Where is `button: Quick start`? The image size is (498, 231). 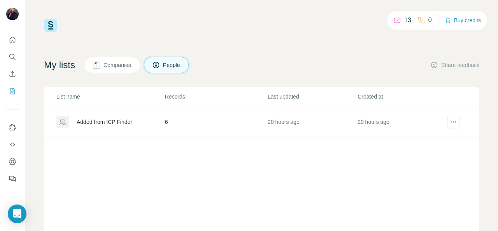 button: Quick start is located at coordinates (12, 40).